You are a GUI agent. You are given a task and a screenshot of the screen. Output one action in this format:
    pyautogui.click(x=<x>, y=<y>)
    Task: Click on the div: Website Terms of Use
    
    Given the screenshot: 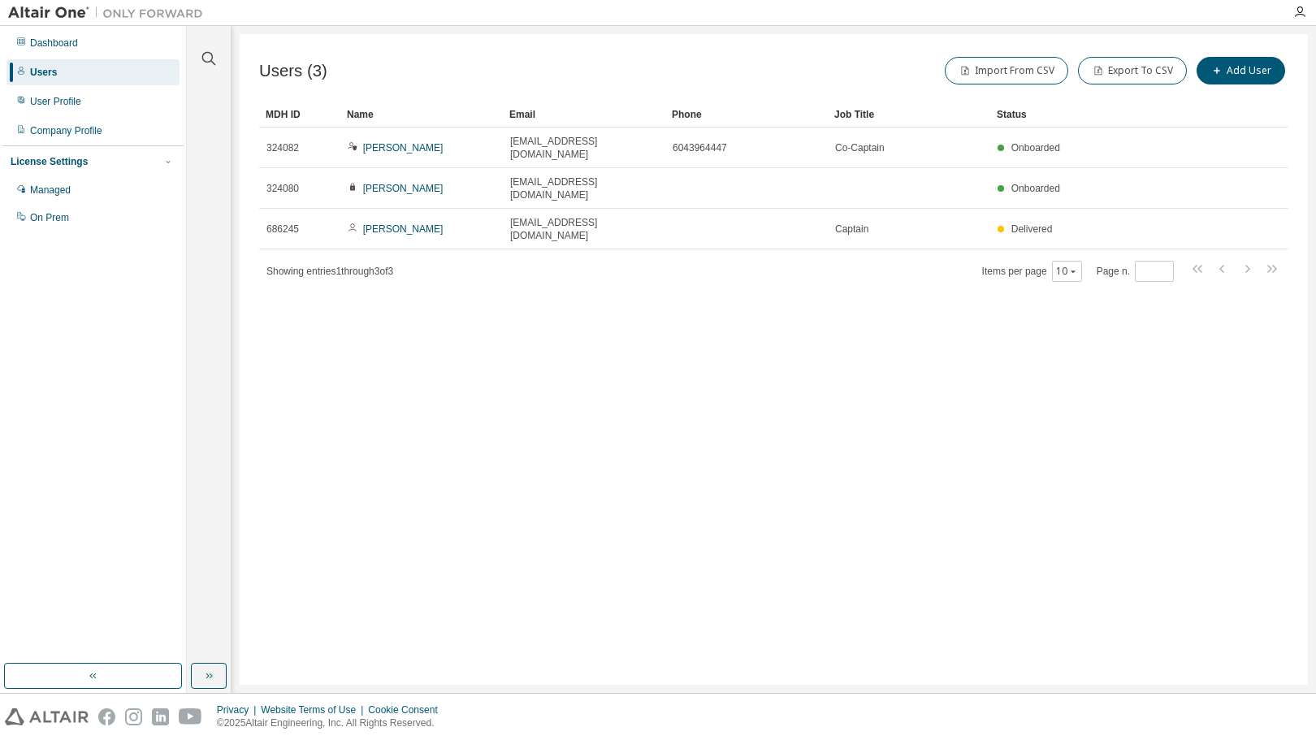 What is the action you would take?
    pyautogui.click(x=314, y=710)
    